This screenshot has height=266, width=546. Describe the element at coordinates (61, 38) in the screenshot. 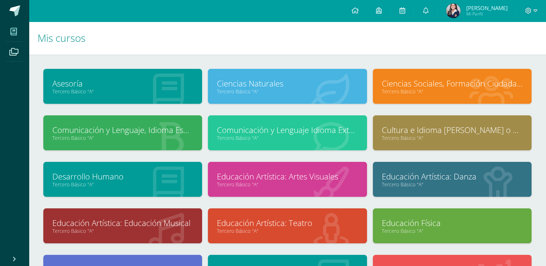

I see `span: Mis cursos` at that location.